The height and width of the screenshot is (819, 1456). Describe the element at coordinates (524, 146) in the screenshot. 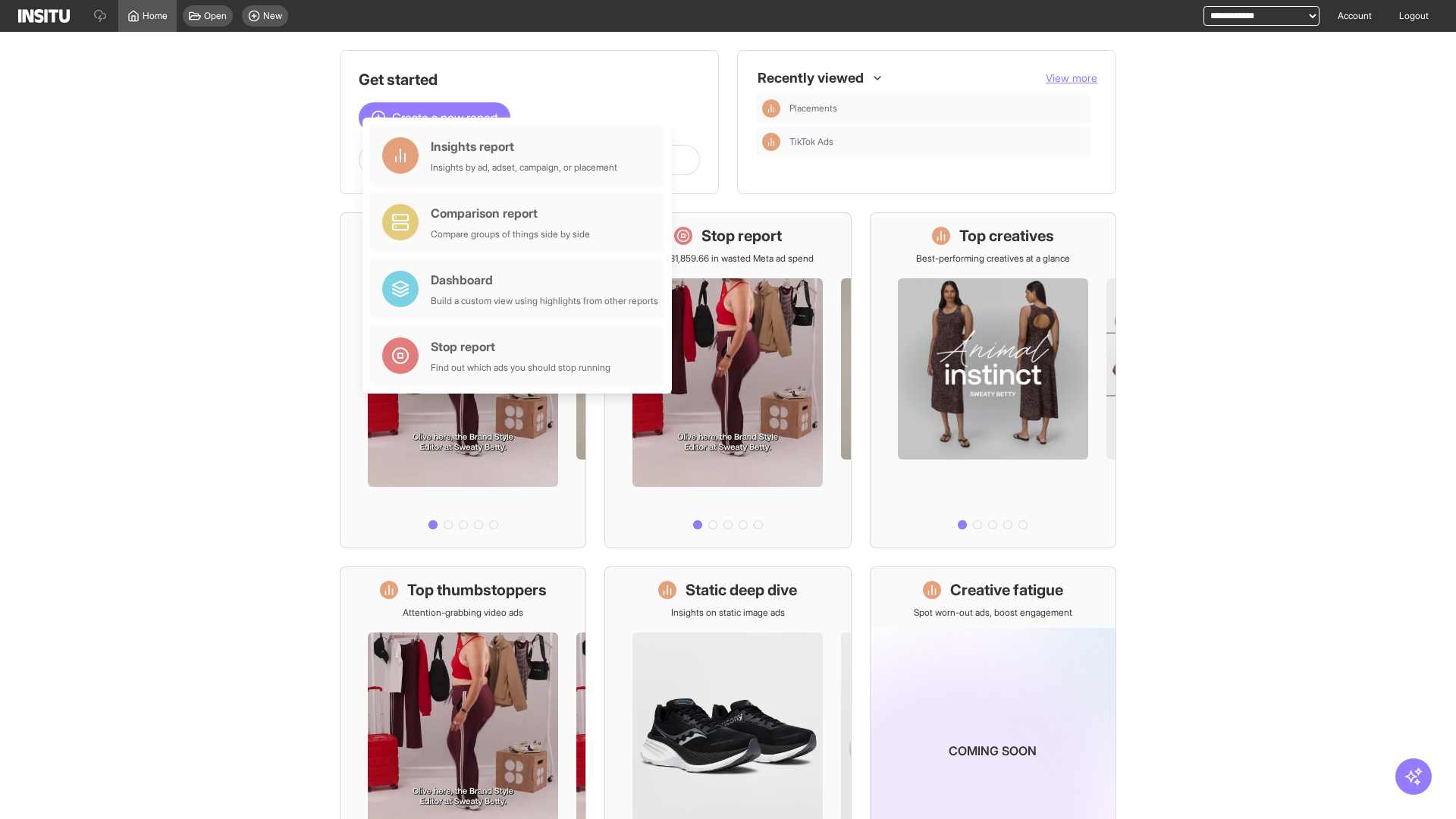

I see `div: Insights report` at that location.